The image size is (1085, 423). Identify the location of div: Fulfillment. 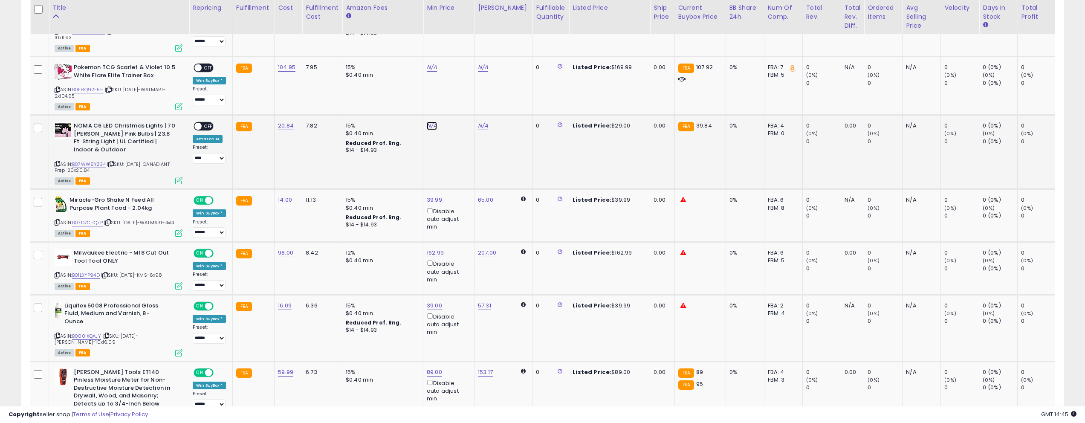
(253, 8).